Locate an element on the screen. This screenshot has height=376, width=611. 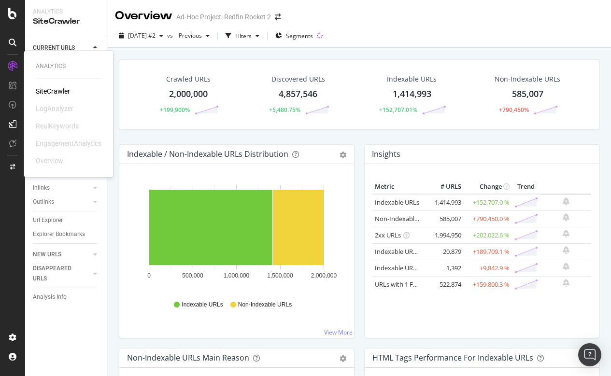
a: CURRENT URLS is located at coordinates (61, 48).